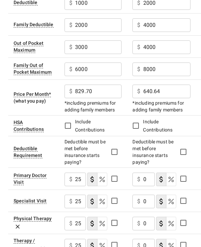  What do you see at coordinates (30, 201) in the screenshot?
I see `div: Sometimes called 'Specialist' or 'Specialist Office Visit'. This is a visit to a doctor with a sp...` at bounding box center [30, 201].